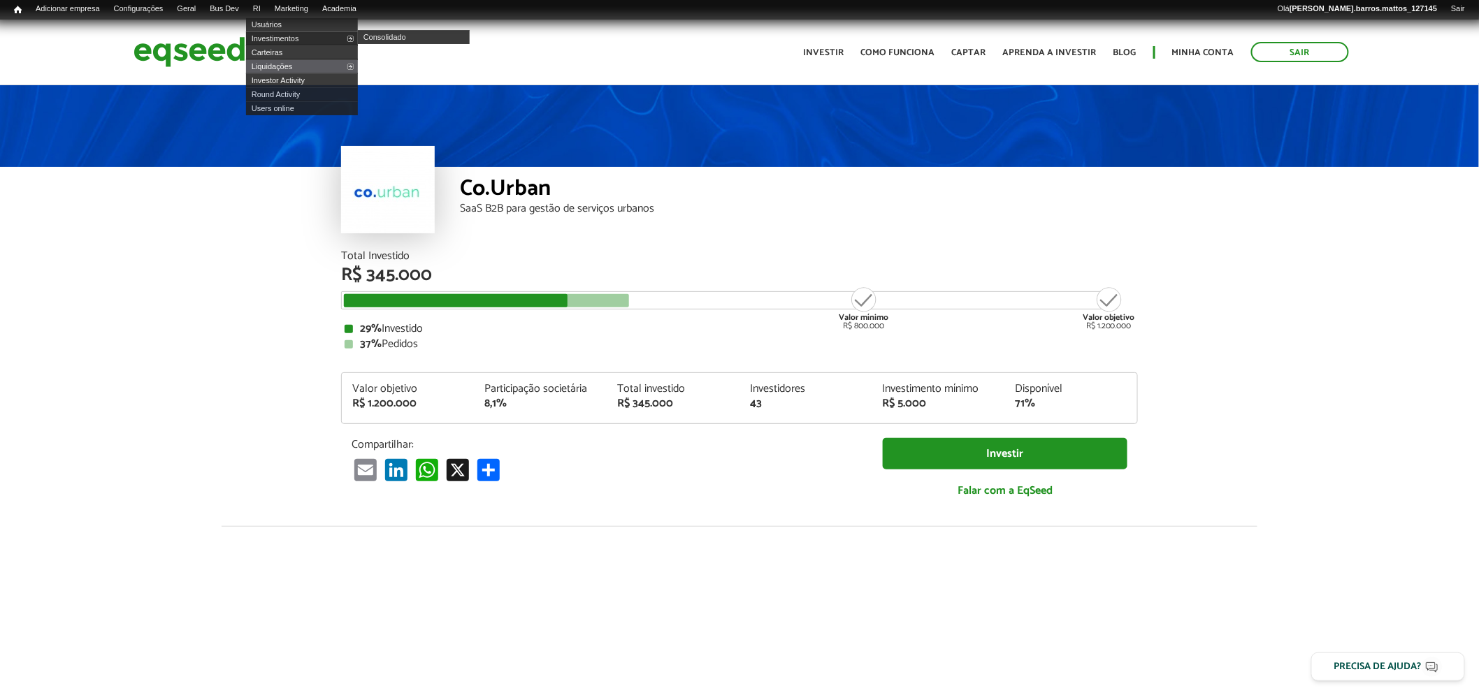 This screenshot has width=1479, height=695. I want to click on a: RI, so click(257, 9).